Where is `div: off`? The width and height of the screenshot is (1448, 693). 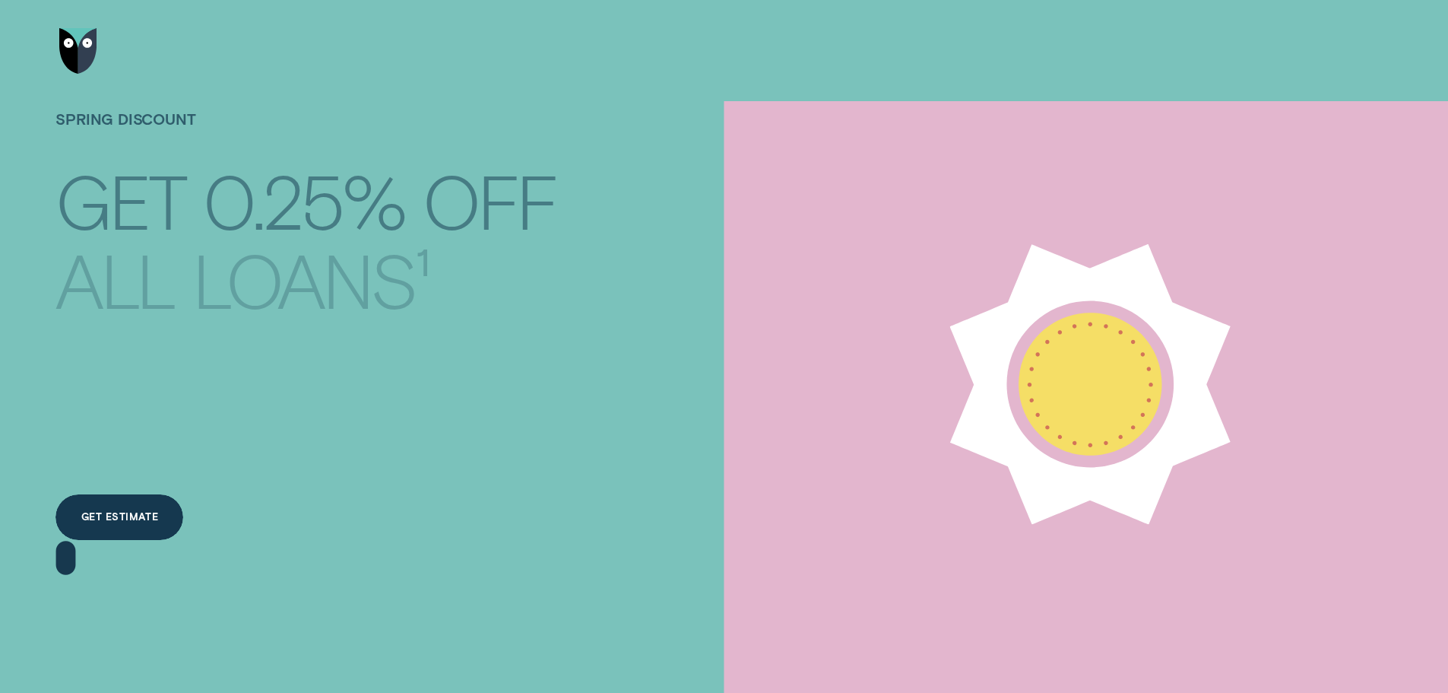 div: off is located at coordinates (490, 199).